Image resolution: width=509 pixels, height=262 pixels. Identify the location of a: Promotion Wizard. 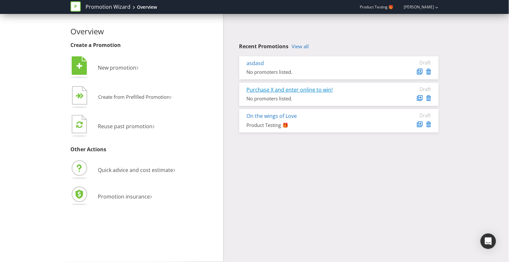
(108, 7).